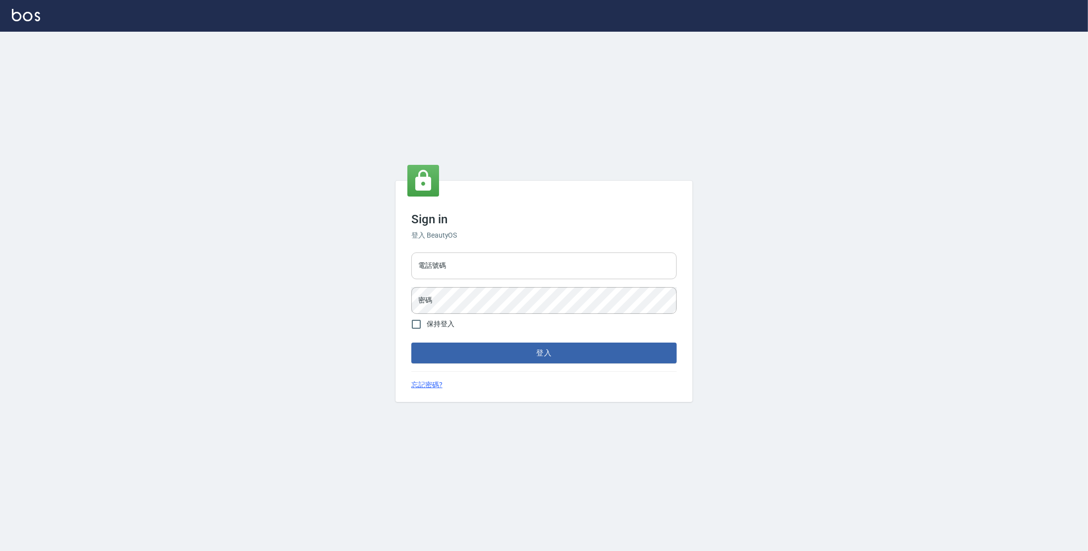 This screenshot has height=551, width=1088. Describe the element at coordinates (441, 324) in the screenshot. I see `span: 保持登入` at that location.